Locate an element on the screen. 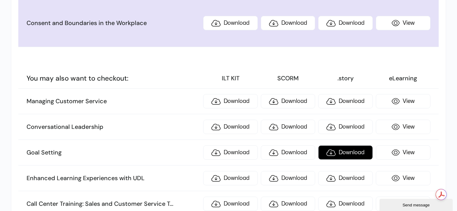 The width and height of the screenshot is (457, 211). h3: Conversational Leadership is located at coordinates (113, 127).